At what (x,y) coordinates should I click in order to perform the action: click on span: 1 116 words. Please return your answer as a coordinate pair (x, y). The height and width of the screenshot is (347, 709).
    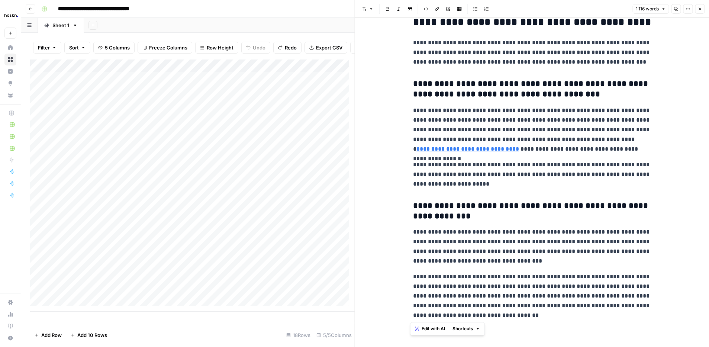
    Looking at the image, I should click on (647, 9).